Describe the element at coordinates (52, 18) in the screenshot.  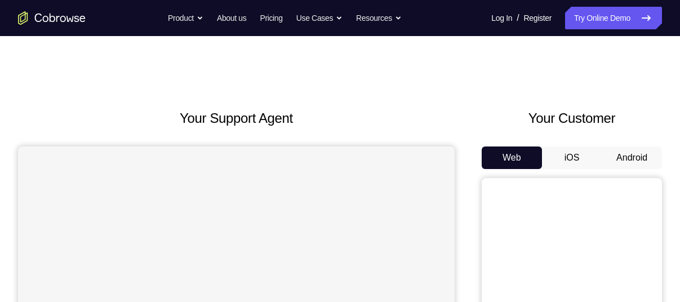
I see `a: Go to the home page` at that location.